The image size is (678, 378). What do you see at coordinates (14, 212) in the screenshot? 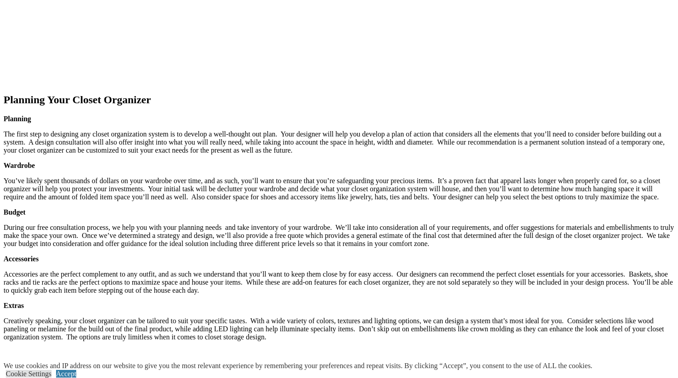
I see `strong: Budget` at bounding box center [14, 212].